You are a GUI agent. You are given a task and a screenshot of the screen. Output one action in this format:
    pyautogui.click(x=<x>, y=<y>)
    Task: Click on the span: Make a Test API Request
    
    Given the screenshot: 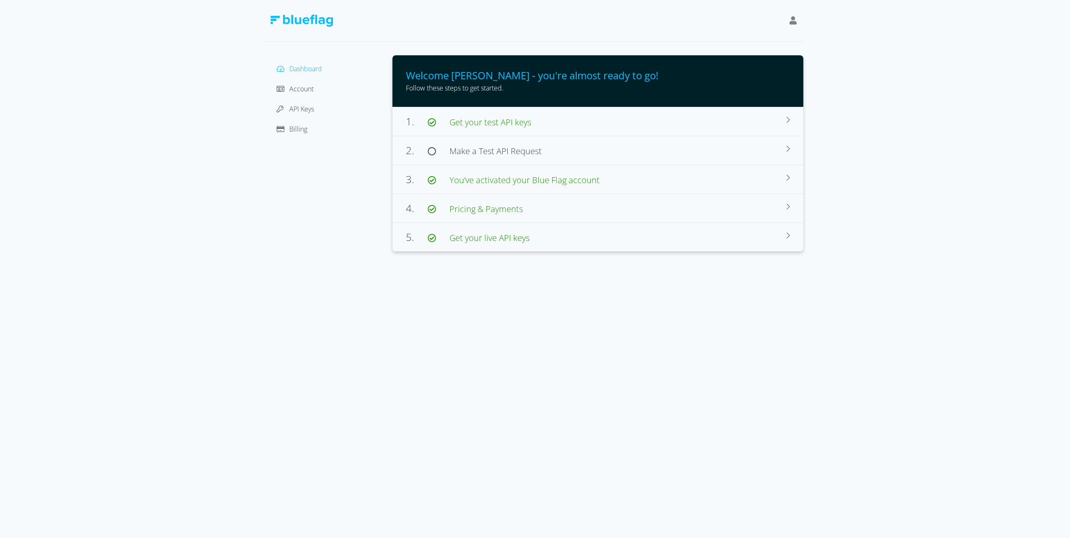 What is the action you would take?
    pyautogui.click(x=495, y=151)
    